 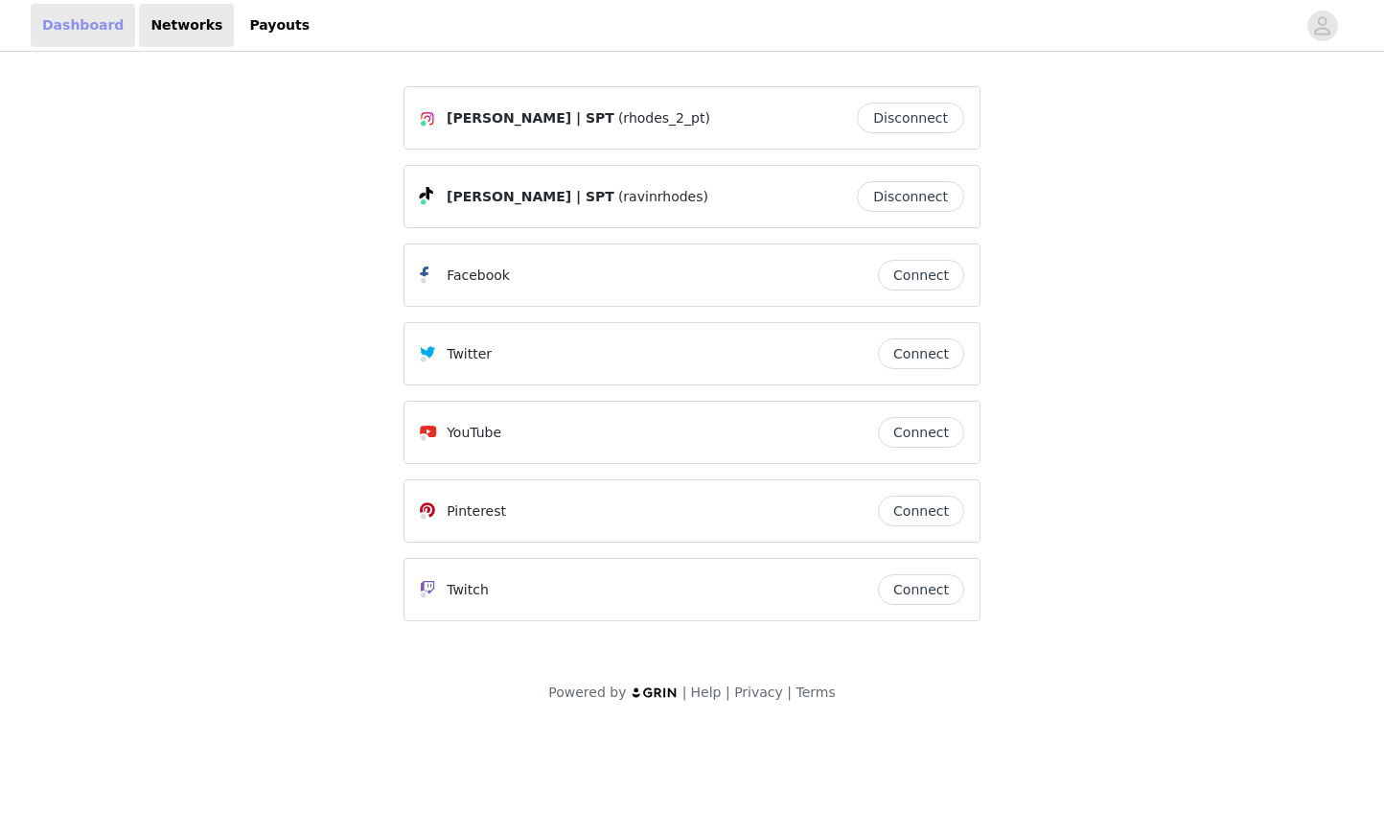 I want to click on span: Powered by, so click(x=587, y=692).